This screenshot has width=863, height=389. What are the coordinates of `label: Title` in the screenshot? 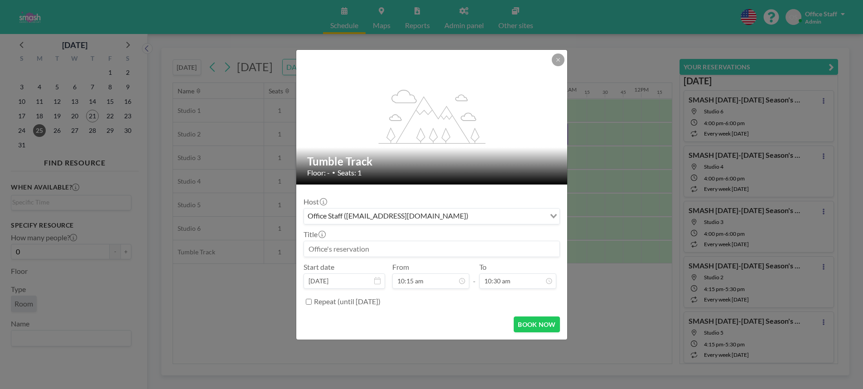 It's located at (314, 234).